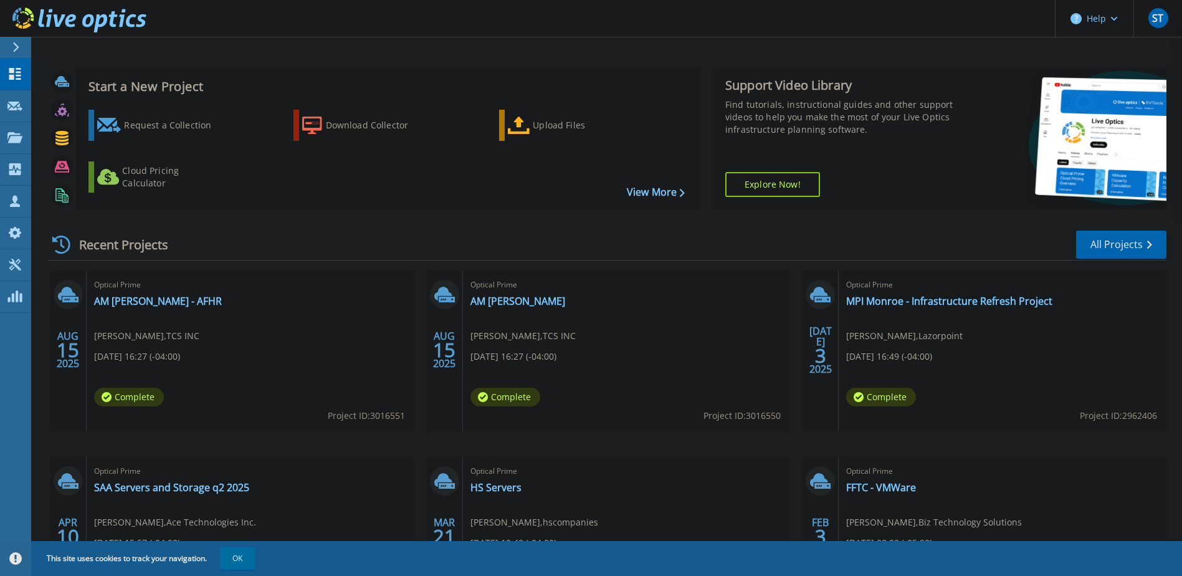 The height and width of the screenshot is (576, 1182). Describe the element at coordinates (496, 487) in the screenshot. I see `a: HS Servers` at that location.